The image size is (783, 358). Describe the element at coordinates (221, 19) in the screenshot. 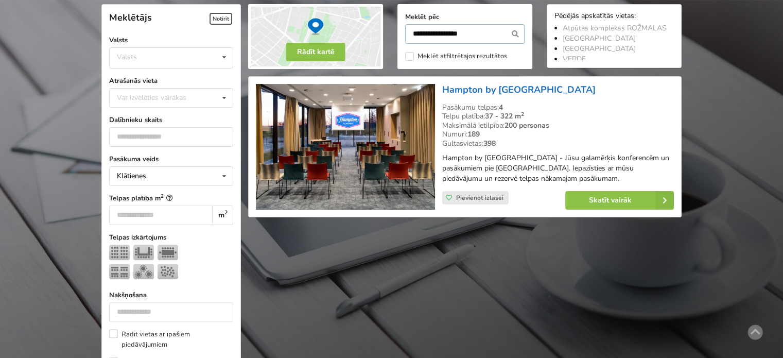

I see `span: Notīrīt` at that location.